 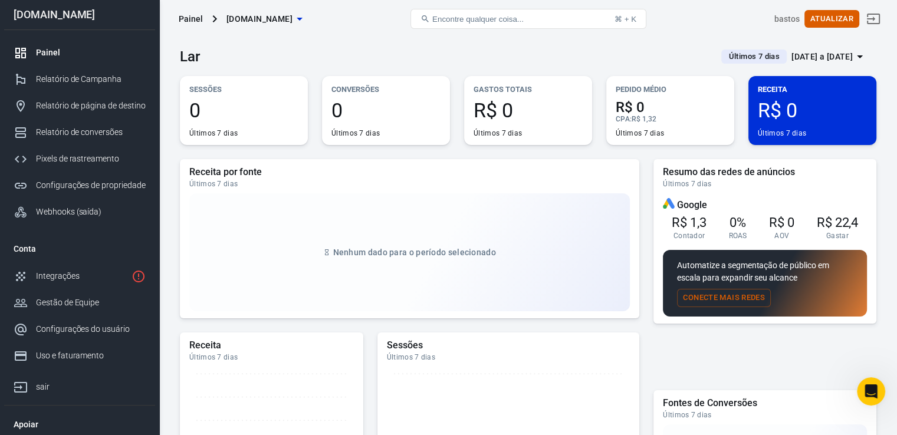 What do you see at coordinates (623, 119) in the screenshot?
I see `font: CPA` at bounding box center [623, 119].